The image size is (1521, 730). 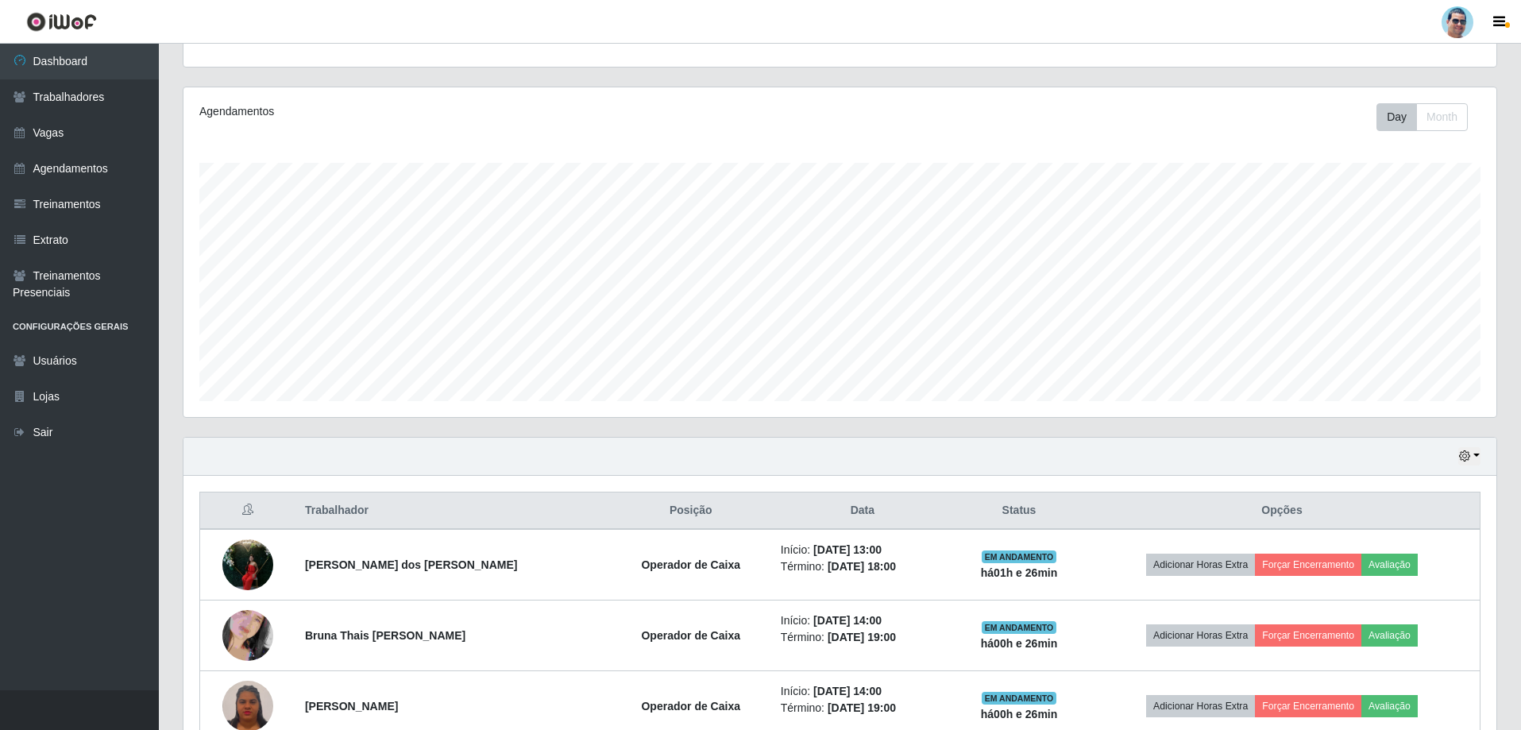 What do you see at coordinates (1396, 117) in the screenshot?
I see `button: Day` at bounding box center [1396, 117].